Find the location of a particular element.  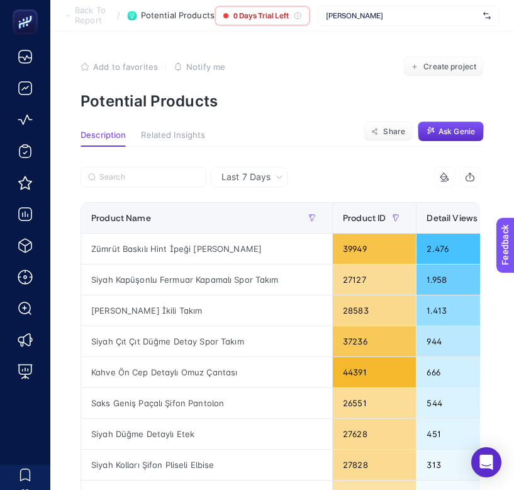

span: Add to favorites is located at coordinates (125, 67).